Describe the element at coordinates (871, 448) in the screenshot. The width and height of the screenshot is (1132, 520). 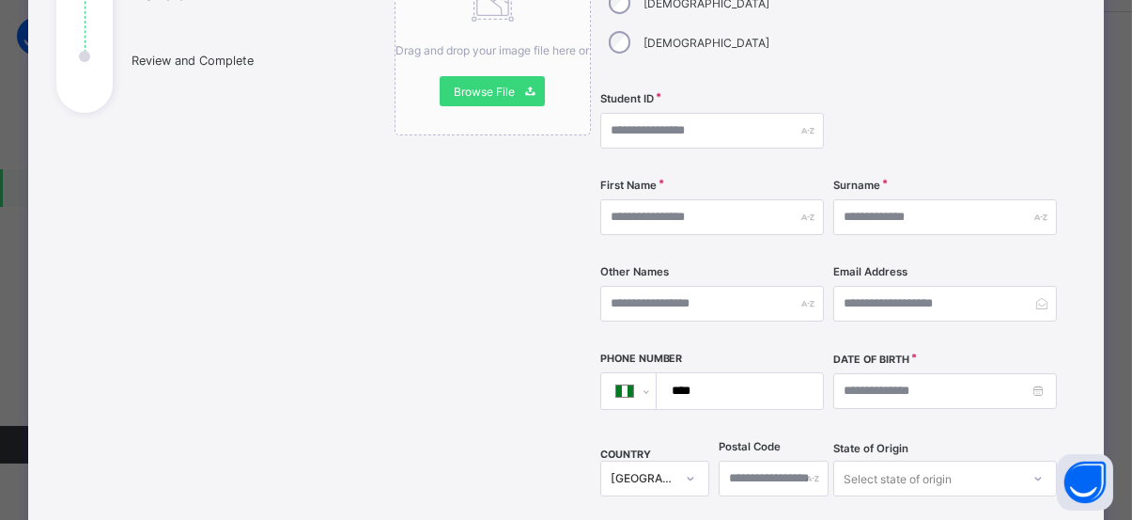
I see `span: State of Origin` at that location.